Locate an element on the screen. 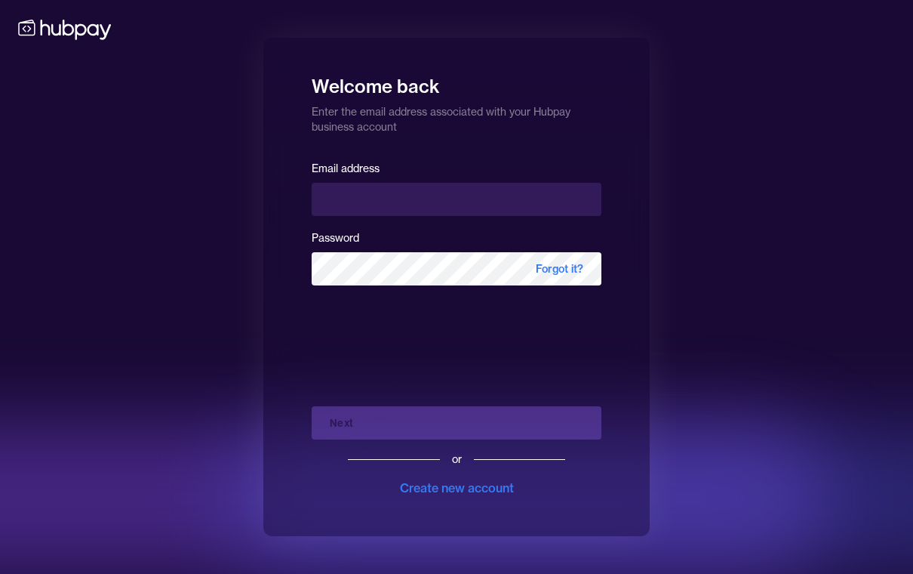 This screenshot has width=913, height=574. label: Password is located at coordinates (335, 238).